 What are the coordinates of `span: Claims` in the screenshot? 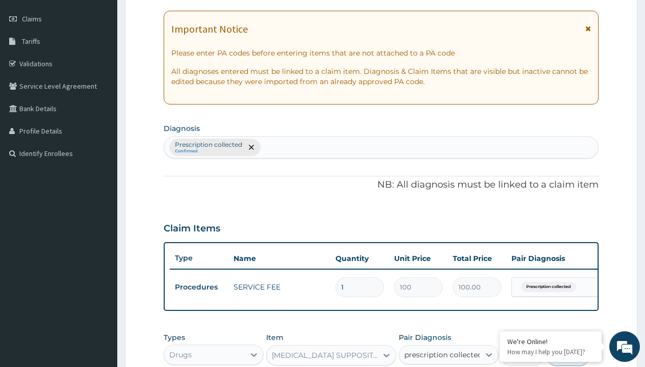 It's located at (32, 19).